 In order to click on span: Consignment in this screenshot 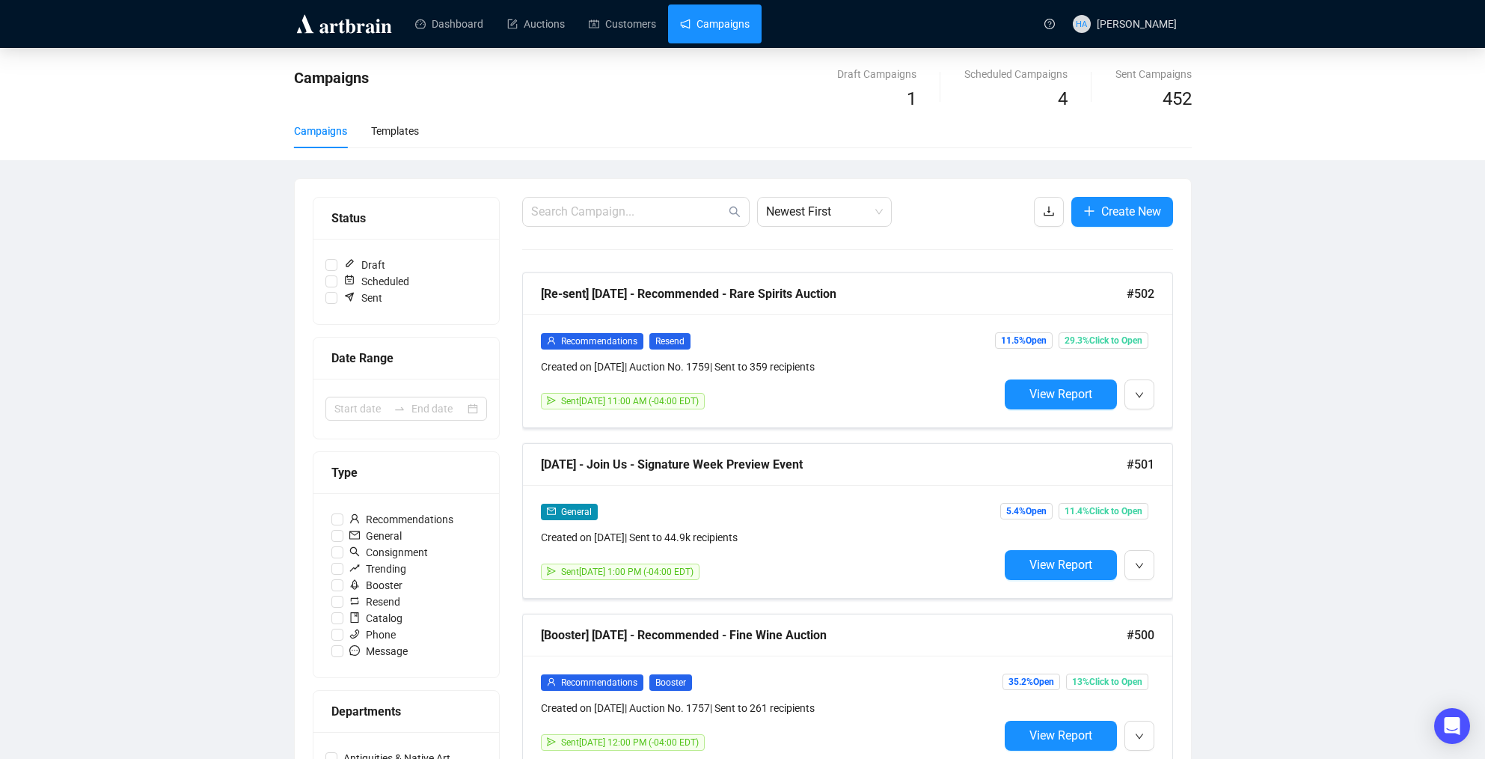, I will do `click(388, 552)`.